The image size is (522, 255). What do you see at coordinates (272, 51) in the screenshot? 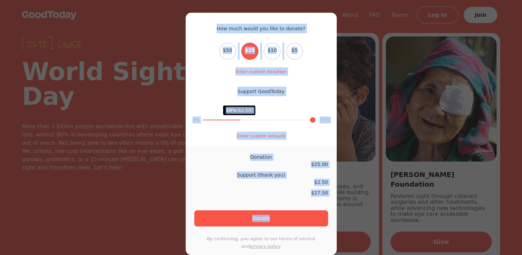
I see `span: $10` at bounding box center [272, 51].